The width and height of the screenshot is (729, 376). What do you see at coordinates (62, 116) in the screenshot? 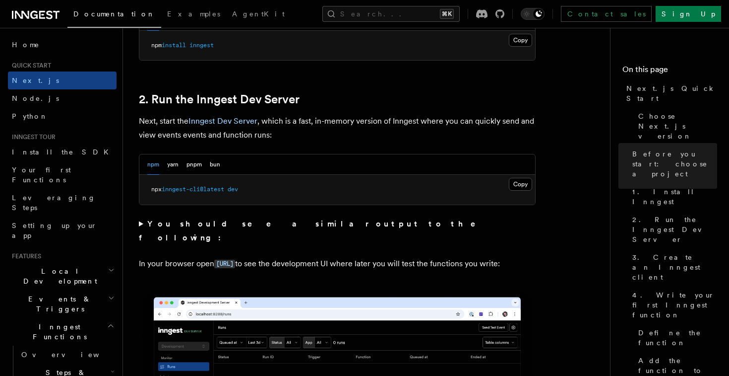
I see `a: Python` at bounding box center [62, 116].